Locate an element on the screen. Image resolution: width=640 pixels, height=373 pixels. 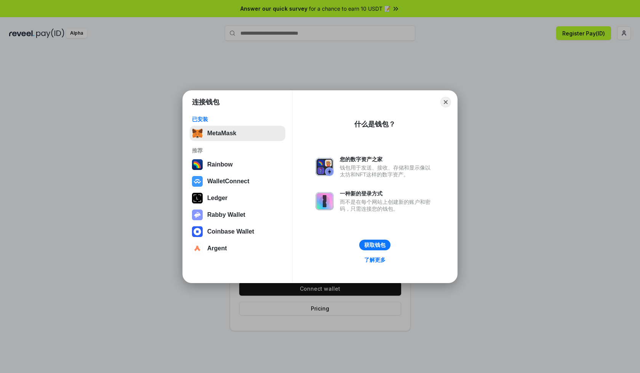
div: WalletConnect is located at coordinates (228, 181).